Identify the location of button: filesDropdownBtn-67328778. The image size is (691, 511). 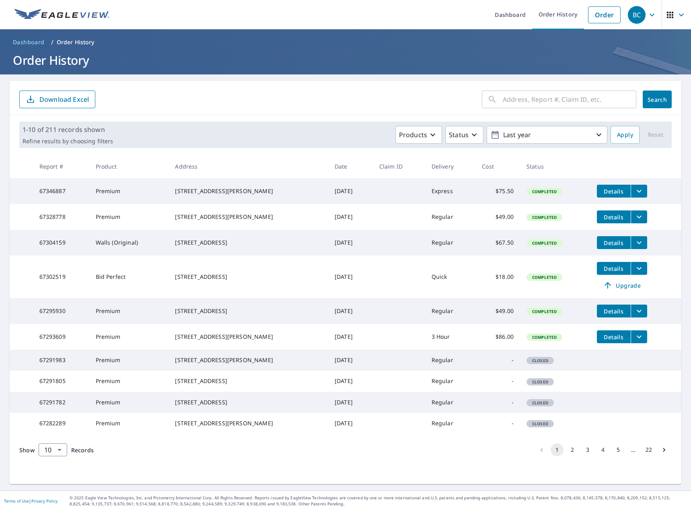
(639, 217).